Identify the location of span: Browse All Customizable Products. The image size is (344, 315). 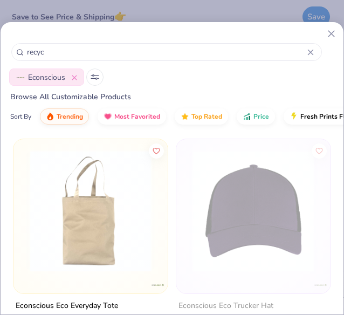
(66, 96).